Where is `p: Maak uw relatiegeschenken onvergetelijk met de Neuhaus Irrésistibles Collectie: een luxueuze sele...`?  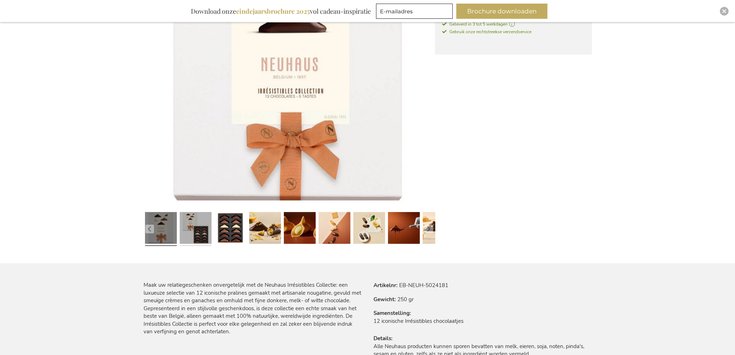 p: Maak uw relatiegeschenken onvergetelijk met de Neuhaus Irrésistibles Collectie: een luxueuze sele... is located at coordinates (253, 309).